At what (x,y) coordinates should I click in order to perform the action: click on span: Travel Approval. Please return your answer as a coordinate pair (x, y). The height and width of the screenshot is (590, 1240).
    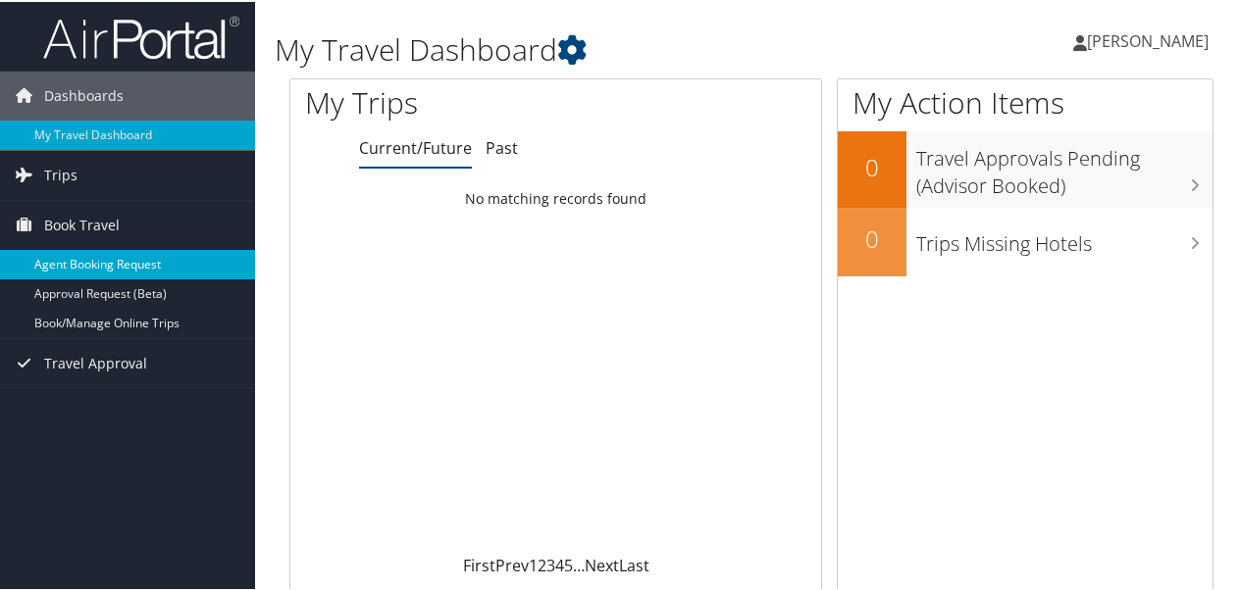
    Looking at the image, I should click on (95, 362).